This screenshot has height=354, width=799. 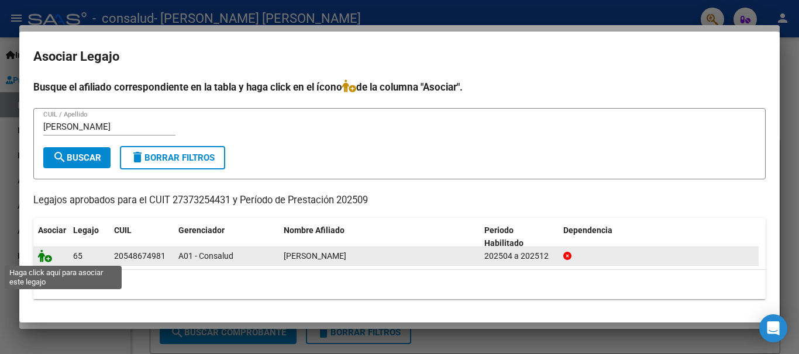 What do you see at coordinates (172, 158) in the screenshot?
I see `button: Borrar Filtros` at bounding box center [172, 158].